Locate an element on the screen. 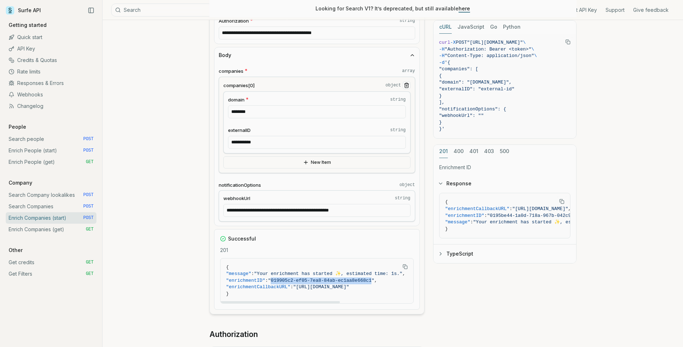  button: 401 is located at coordinates (474, 151).